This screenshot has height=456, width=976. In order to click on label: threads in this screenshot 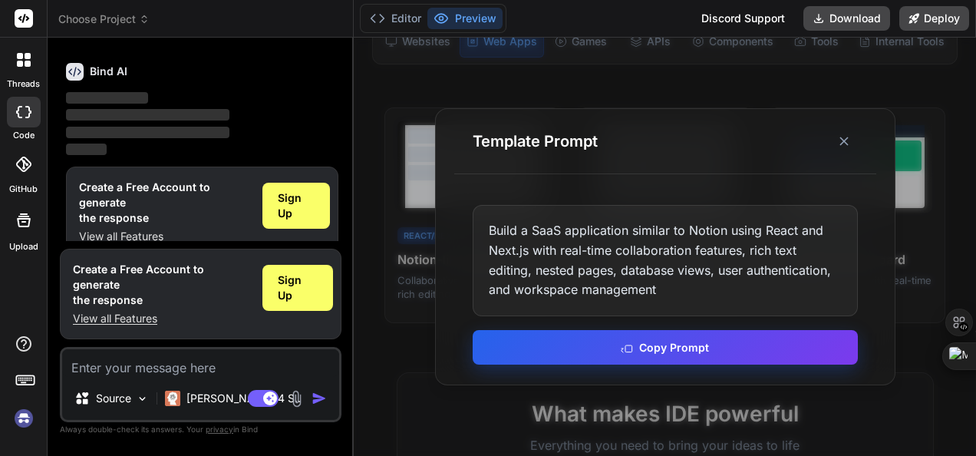, I will do `click(23, 84)`.